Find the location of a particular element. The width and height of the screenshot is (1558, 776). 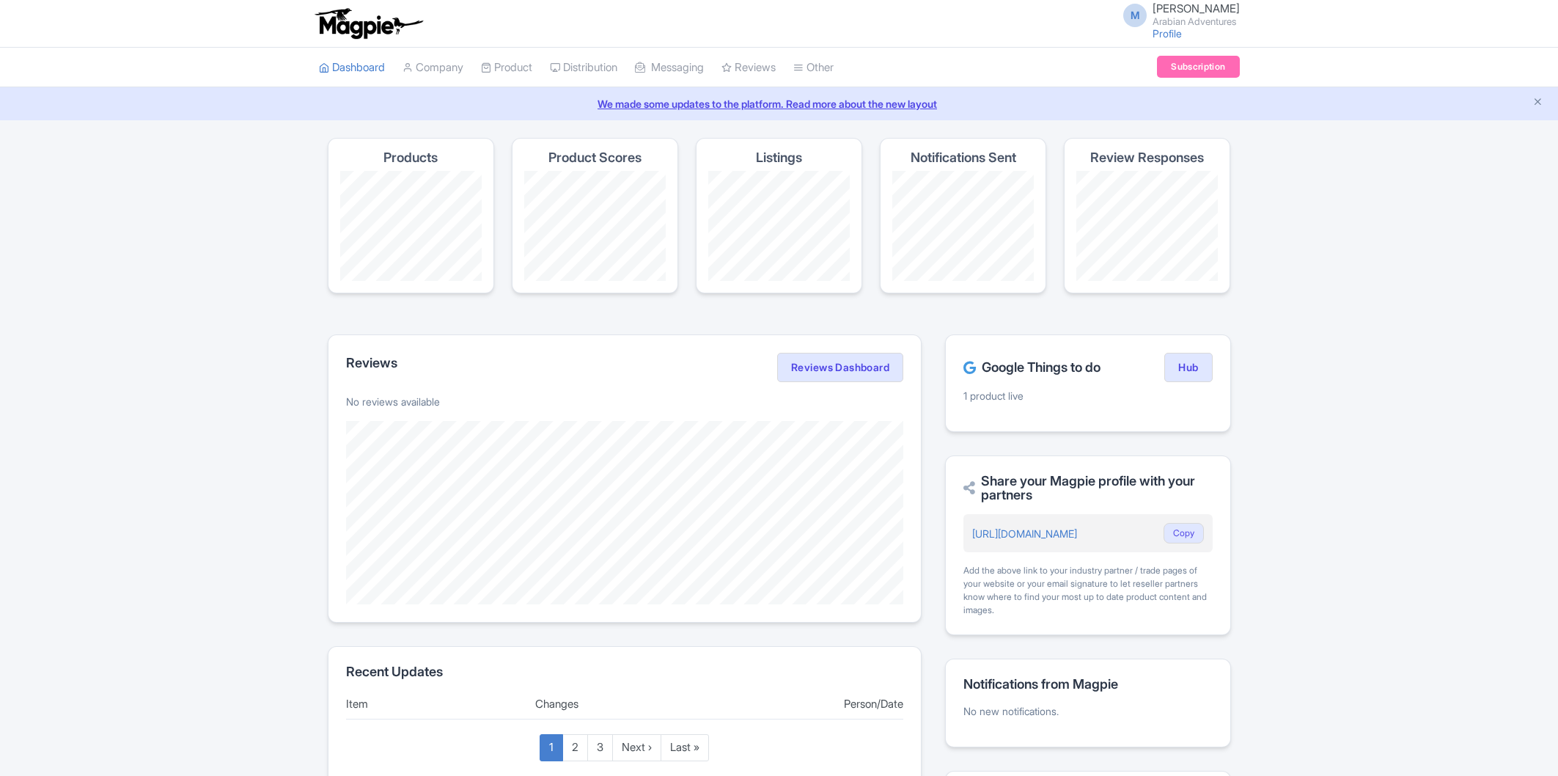

a: Next › is located at coordinates (637, 747).